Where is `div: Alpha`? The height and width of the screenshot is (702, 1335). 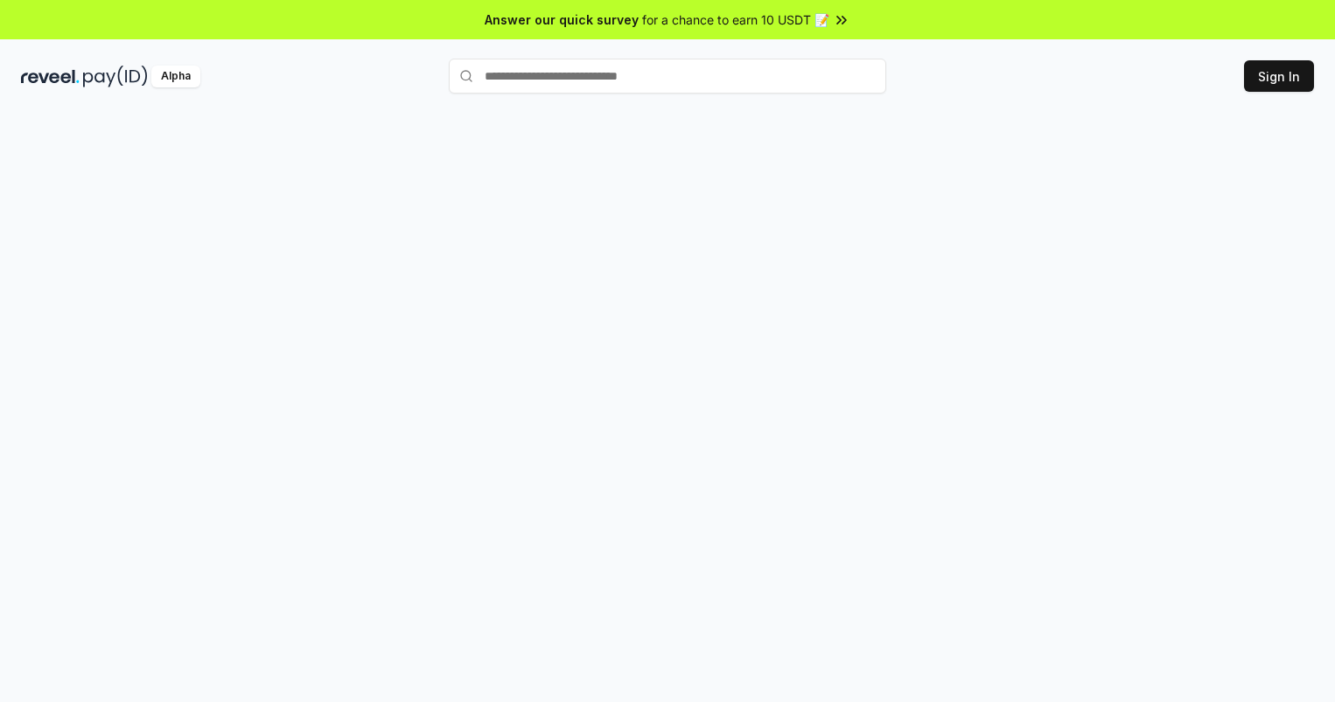
div: Alpha is located at coordinates (176, 76).